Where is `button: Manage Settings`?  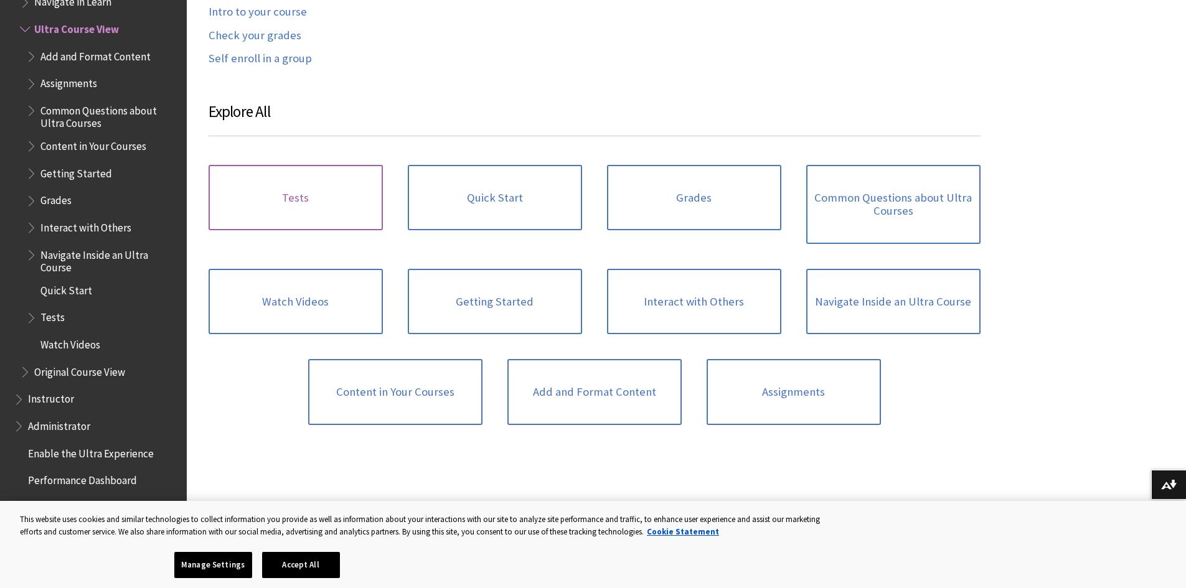 button: Manage Settings is located at coordinates (213, 565).